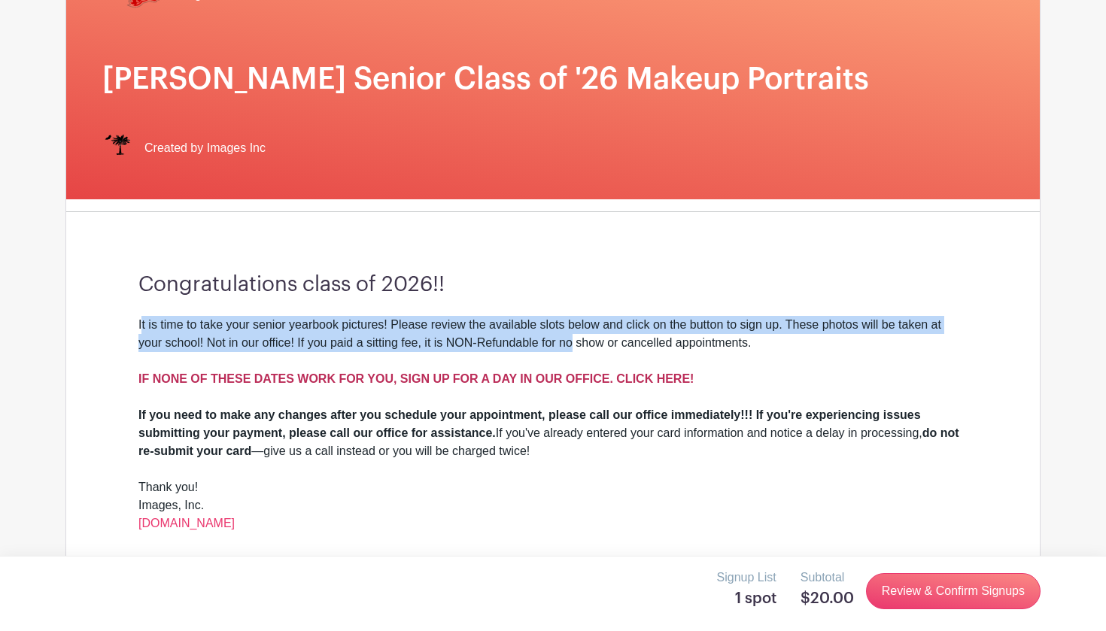 The image size is (1106, 631). What do you see at coordinates (553, 343) in the screenshot?
I see `div: It is time to take your senior yearbook pictures! Please review the available slots below and cli...` at bounding box center [553, 343].